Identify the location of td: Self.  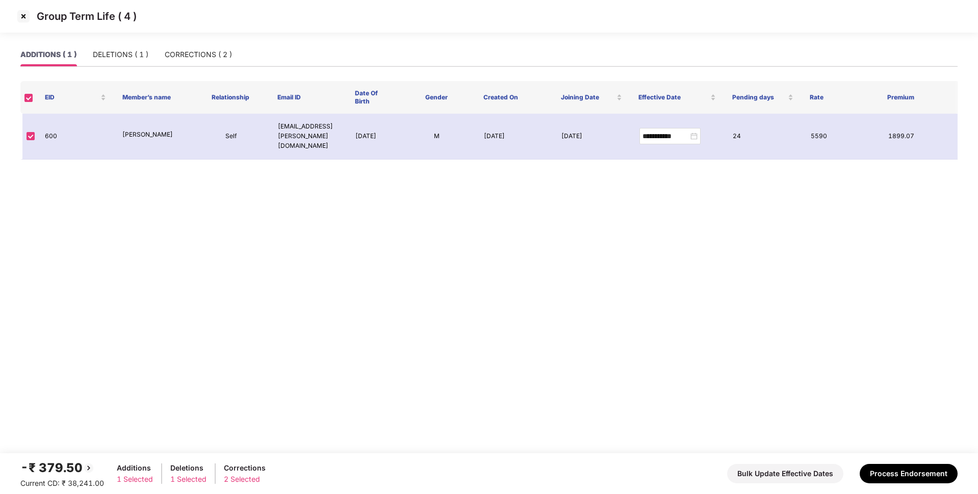
(231, 137).